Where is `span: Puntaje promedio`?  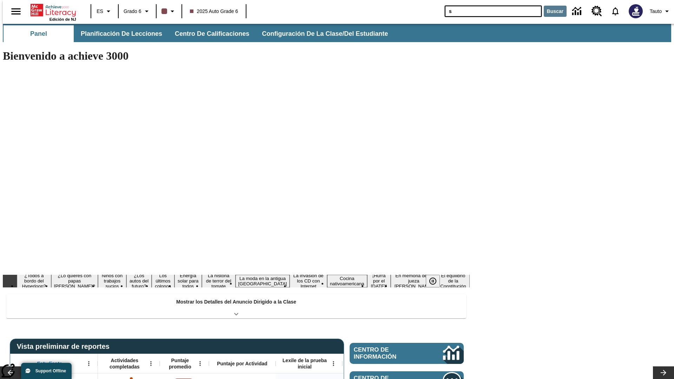 span: Puntaje promedio is located at coordinates (180, 364).